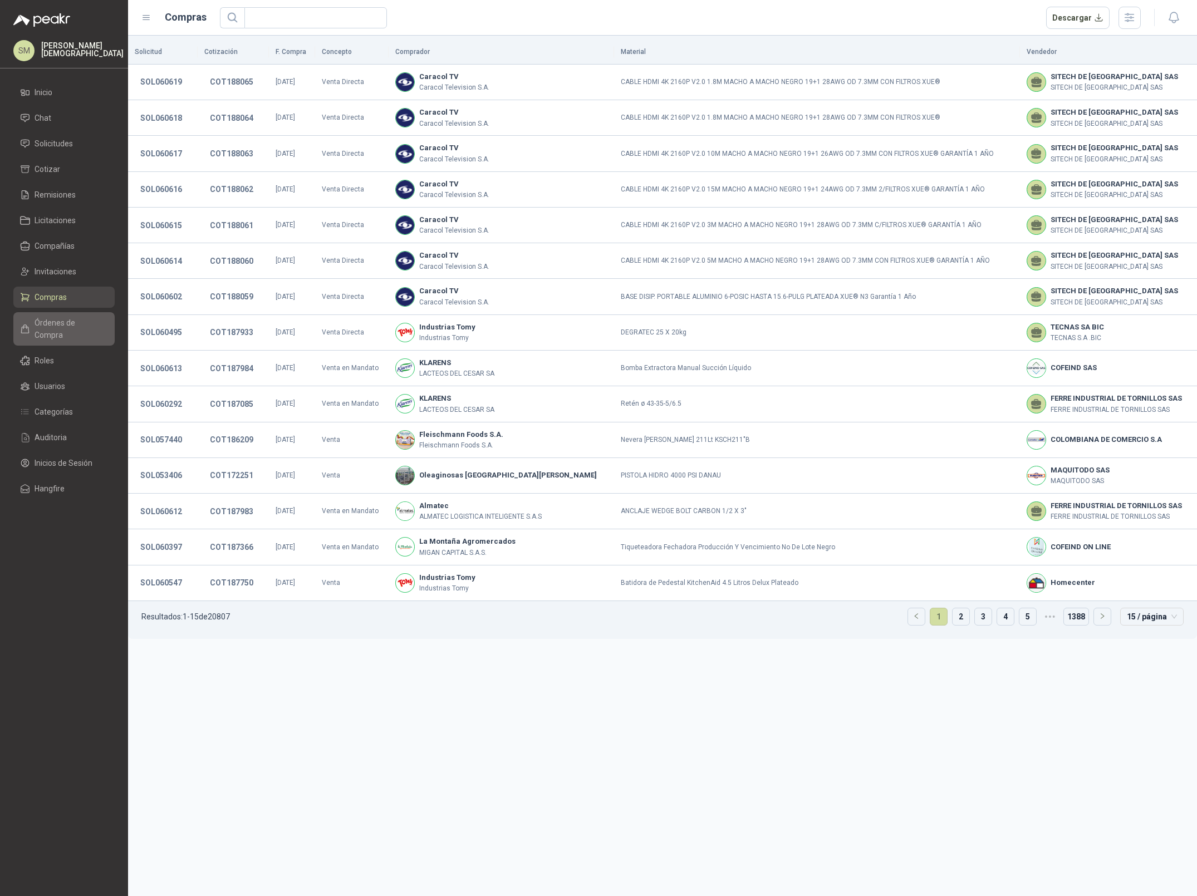 The image size is (1197, 896). I want to click on b: Fleischmann Foods S.A., so click(461, 435).